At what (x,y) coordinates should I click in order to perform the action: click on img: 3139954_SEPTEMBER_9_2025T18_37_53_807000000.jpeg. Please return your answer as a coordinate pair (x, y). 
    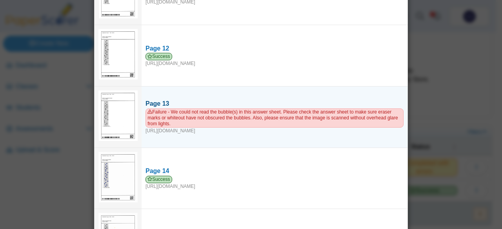
    Looking at the image, I should click on (118, 177).